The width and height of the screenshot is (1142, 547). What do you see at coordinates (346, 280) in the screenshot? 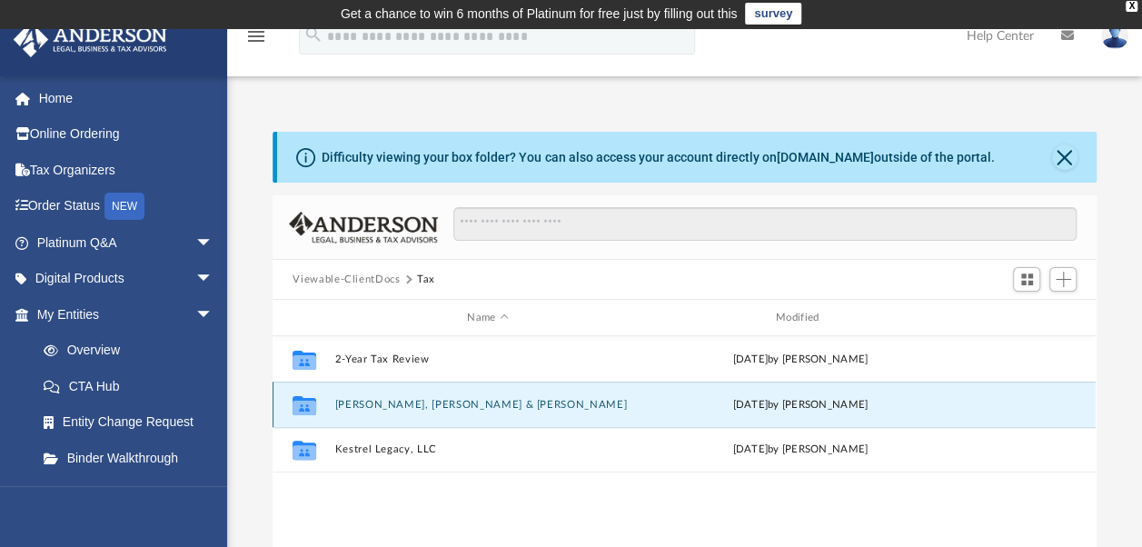
I see `button: Viewable-ClientDocs` at bounding box center [346, 280].